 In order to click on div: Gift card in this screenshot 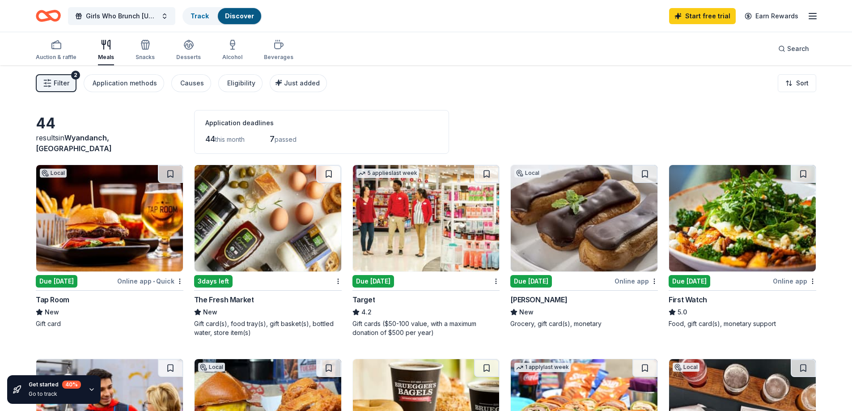, I will do `click(110, 324)`.